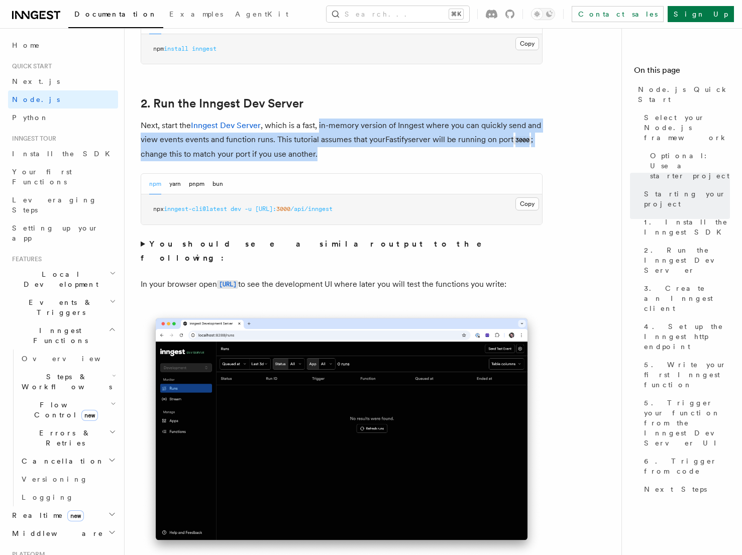 Image resolution: width=742 pixels, height=555 pixels. What do you see at coordinates (342, 251) in the screenshot?
I see `summary: You should see a similar output to the following:` at bounding box center [342, 251].